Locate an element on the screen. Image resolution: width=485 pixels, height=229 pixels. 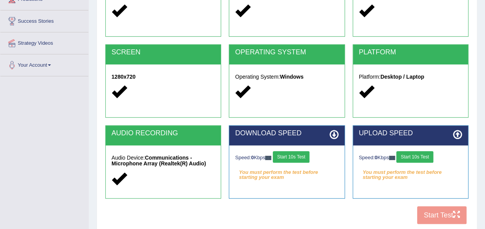
a: Your Account is located at coordinates (44, 64).